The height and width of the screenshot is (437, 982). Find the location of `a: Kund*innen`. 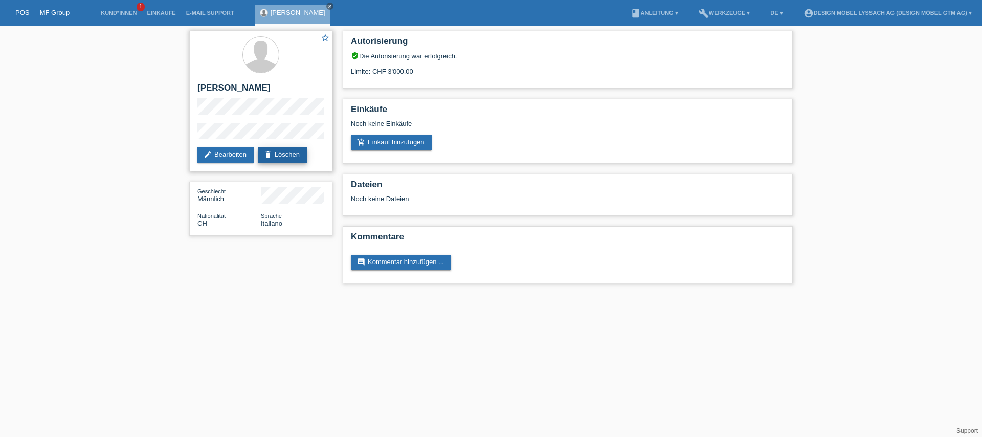

a: Kund*innen is located at coordinates (119, 13).